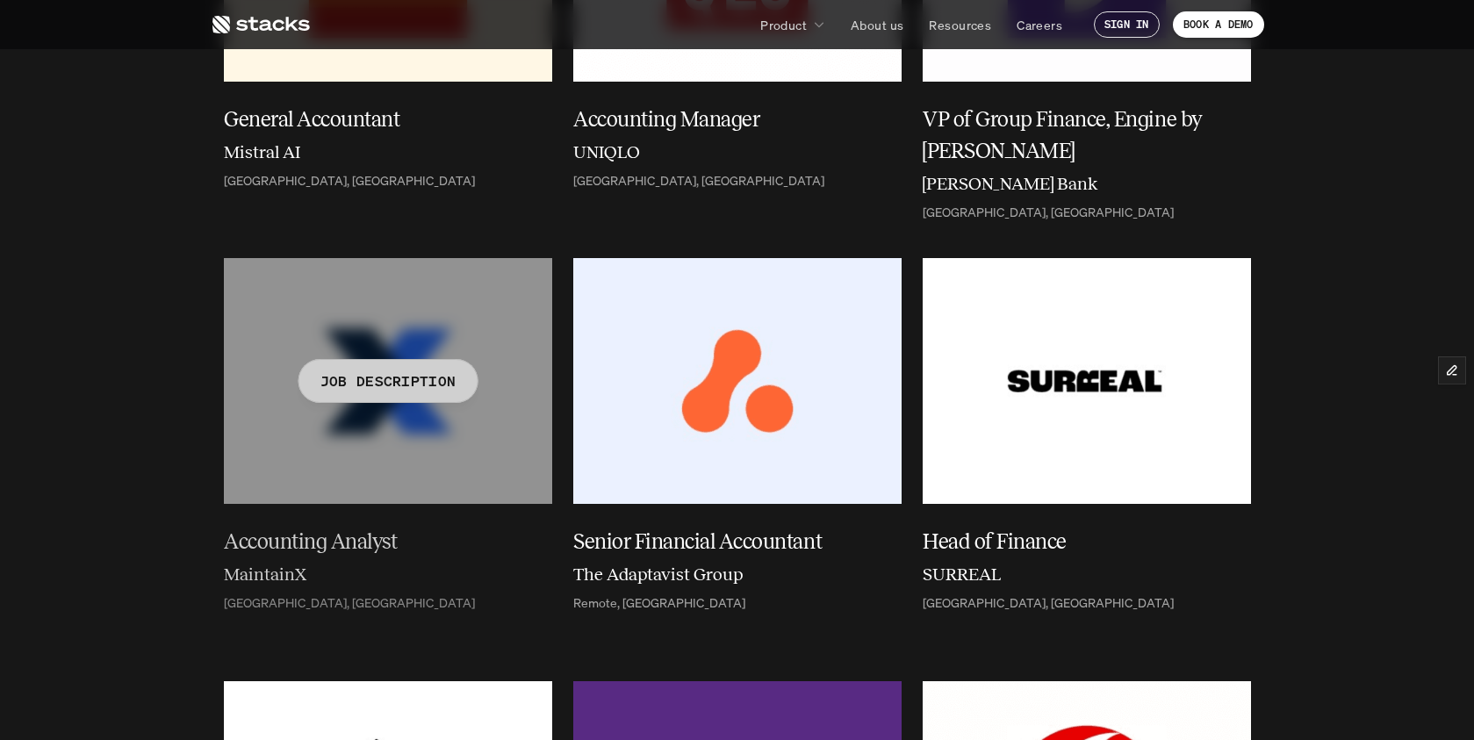  I want to click on h6: Mistral AI, so click(262, 152).